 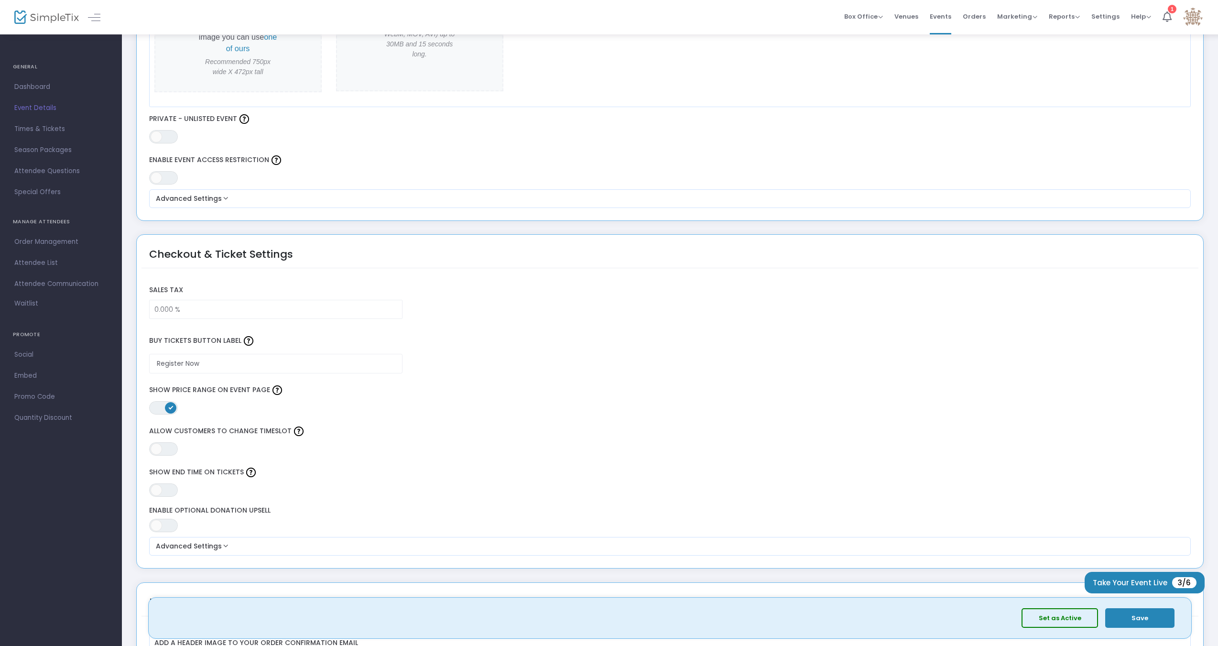 I want to click on span: Attendee Questions, so click(x=61, y=171).